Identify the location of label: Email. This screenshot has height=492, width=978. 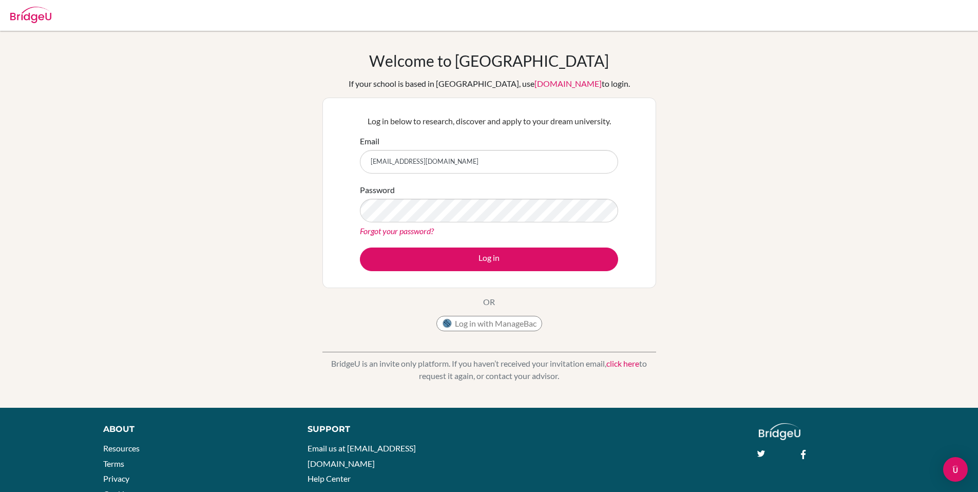
(370, 141).